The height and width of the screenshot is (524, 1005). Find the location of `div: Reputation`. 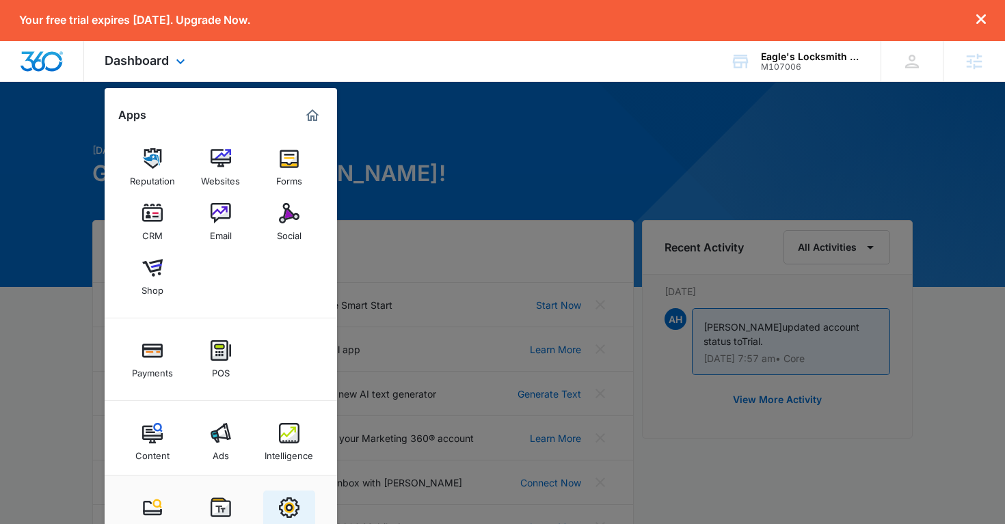

div: Reputation is located at coordinates (152, 178).